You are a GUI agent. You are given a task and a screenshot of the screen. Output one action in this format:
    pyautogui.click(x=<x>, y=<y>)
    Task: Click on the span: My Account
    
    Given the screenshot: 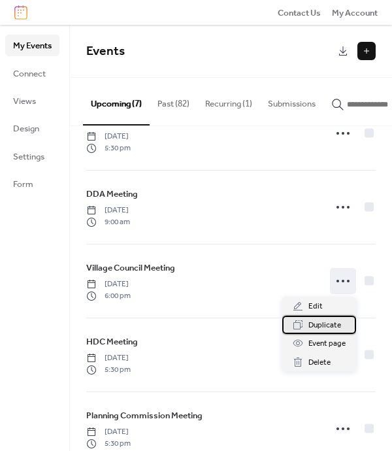 What is the action you would take?
    pyautogui.click(x=355, y=13)
    